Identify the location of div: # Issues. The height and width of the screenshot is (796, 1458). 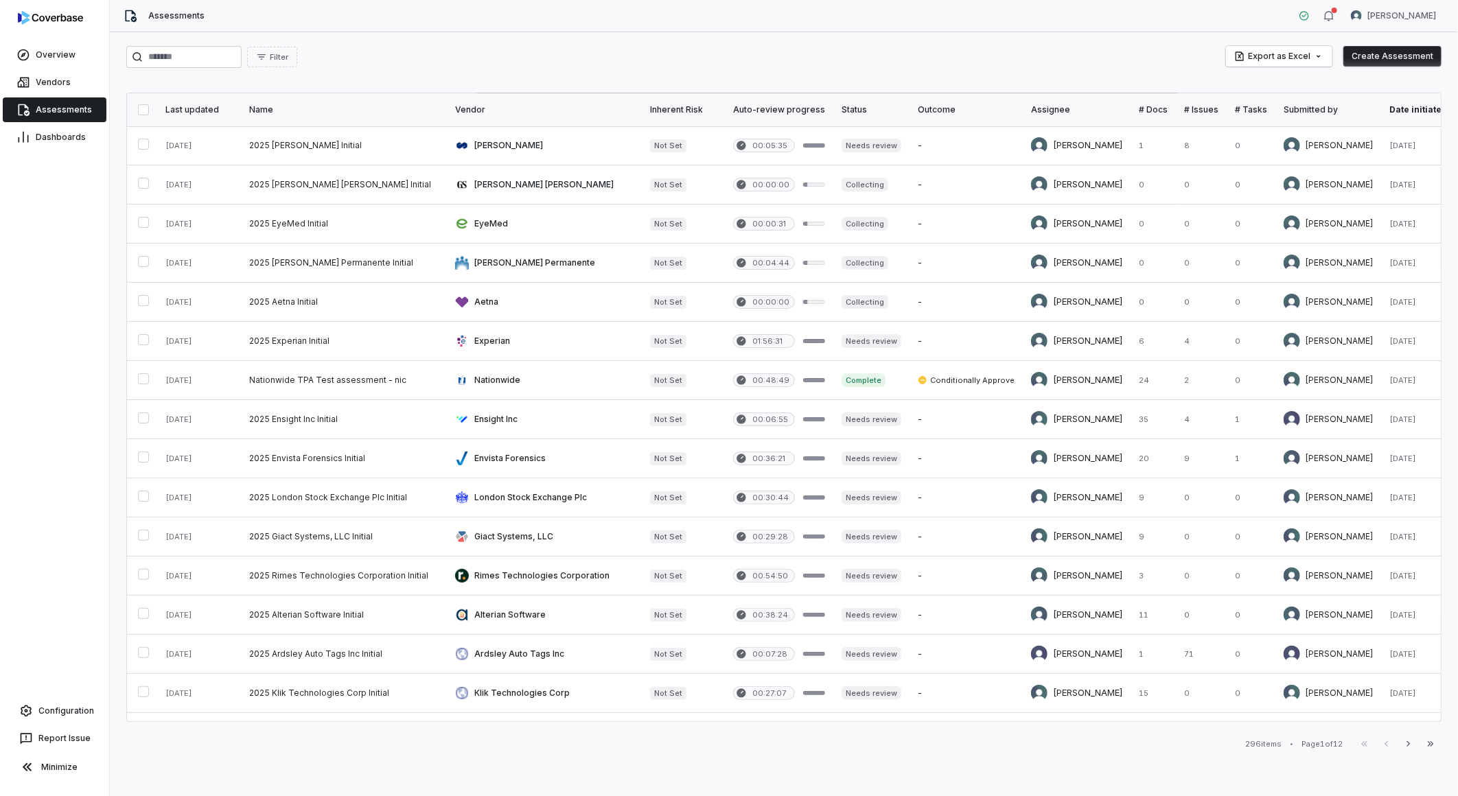
(1201, 110).